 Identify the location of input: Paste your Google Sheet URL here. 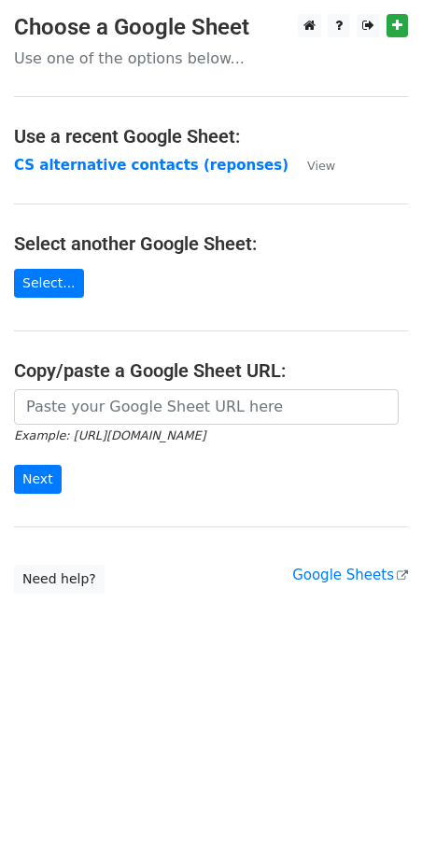
(206, 407).